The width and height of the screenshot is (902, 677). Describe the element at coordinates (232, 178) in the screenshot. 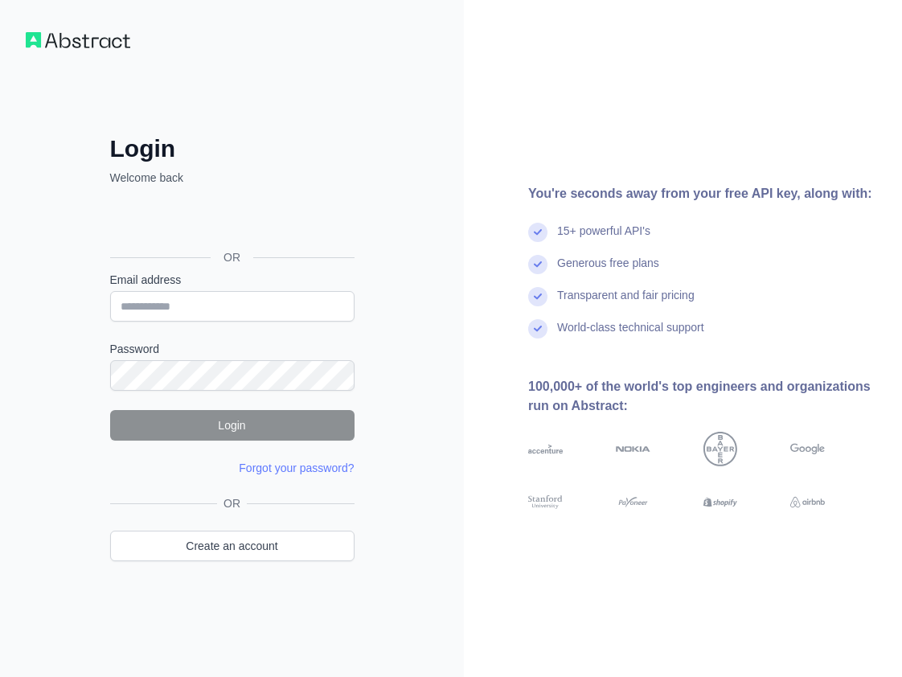

I see `p: Welcome back` at that location.